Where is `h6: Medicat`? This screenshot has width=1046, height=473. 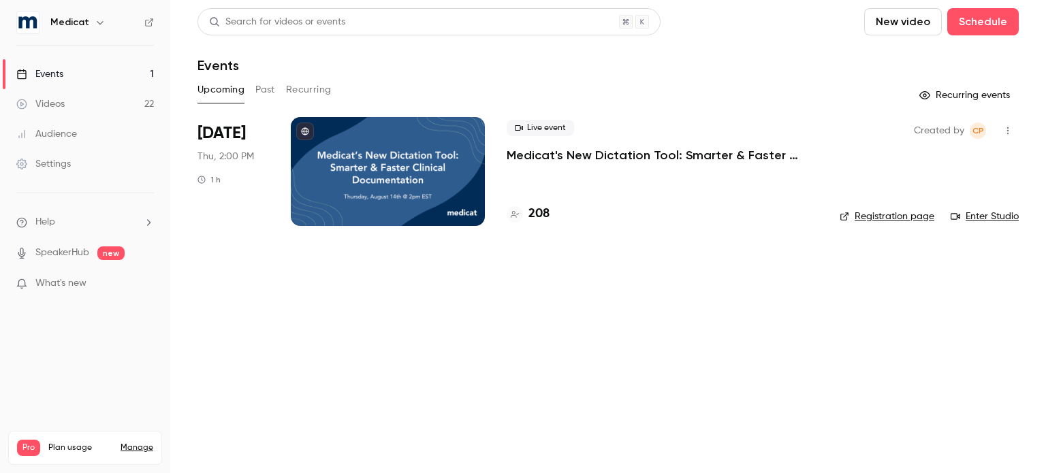
h6: Medicat is located at coordinates (69, 22).